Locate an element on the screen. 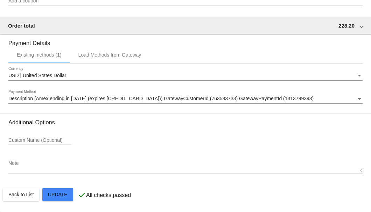  mat-select: Payment Method is located at coordinates (185, 99).